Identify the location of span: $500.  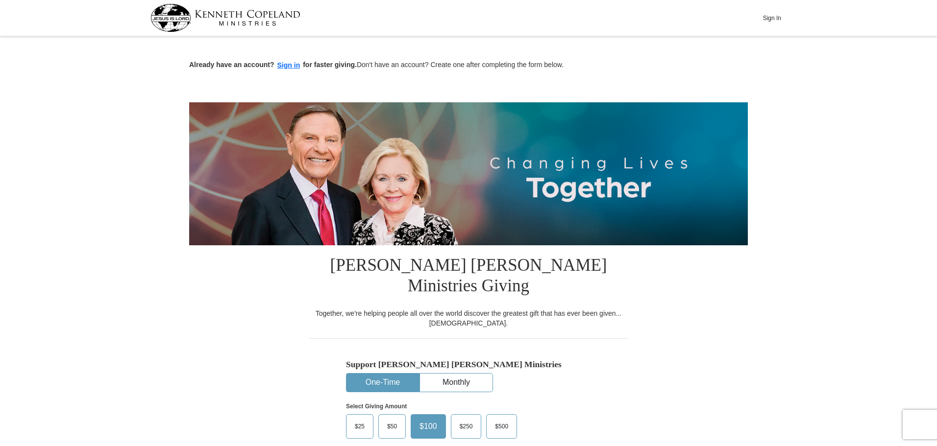
(501, 427).